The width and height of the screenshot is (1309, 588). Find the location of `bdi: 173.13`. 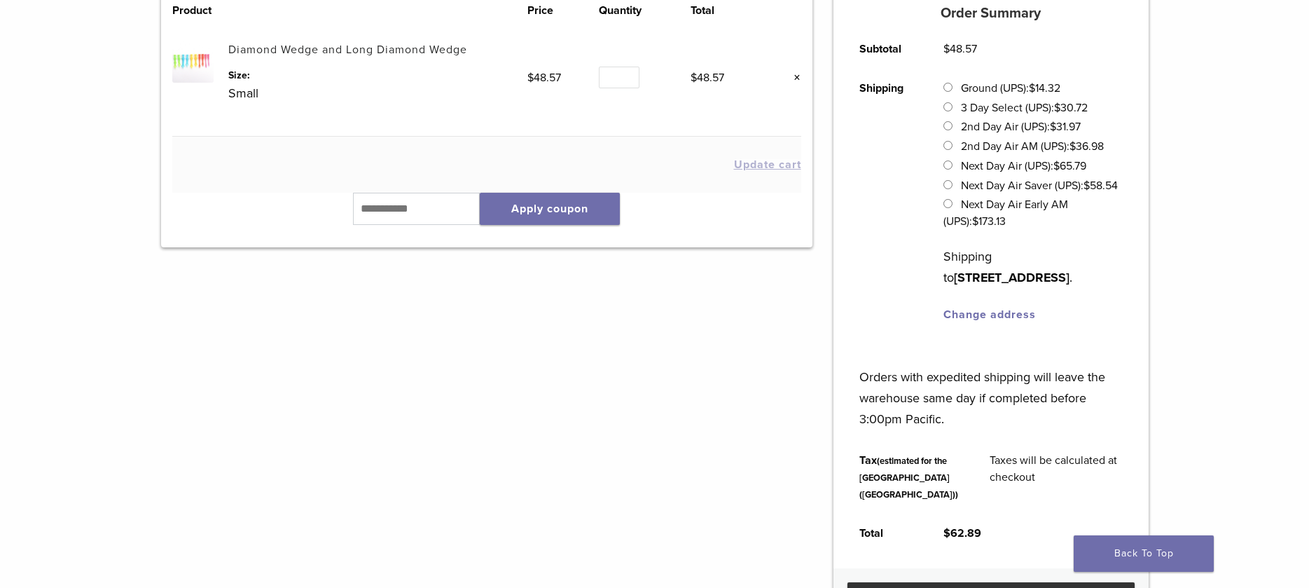

bdi: 173.13 is located at coordinates (989, 221).